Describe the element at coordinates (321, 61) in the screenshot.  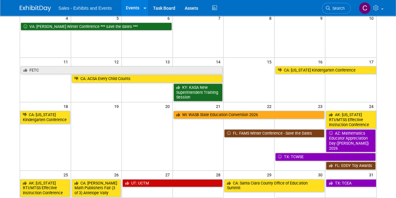
I see `span: 16` at that location.